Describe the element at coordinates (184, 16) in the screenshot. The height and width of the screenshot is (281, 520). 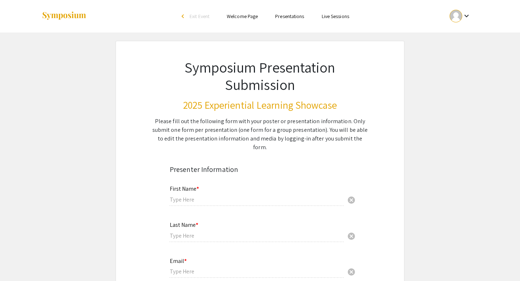
I see `div: arrow_back_ios` at that location.